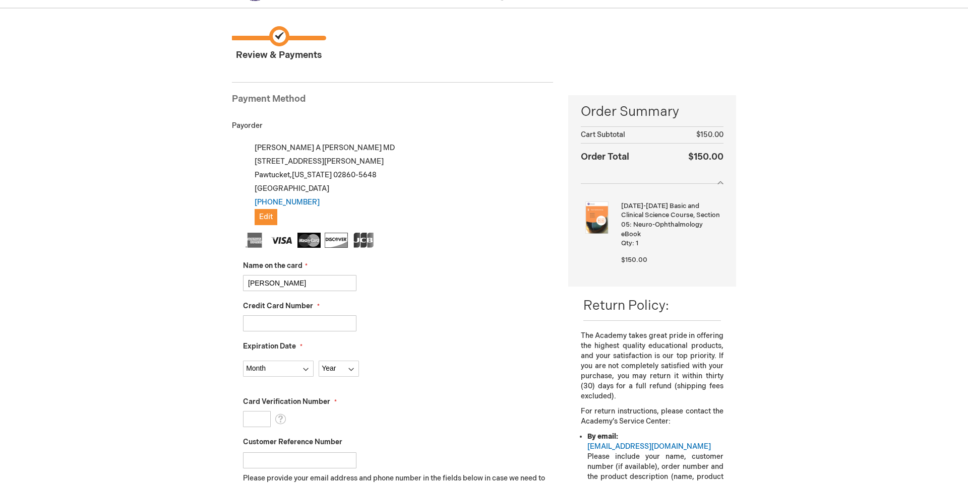 The width and height of the screenshot is (968, 483). Describe the element at coordinates (624, 135) in the screenshot. I see `th: Cart Subtotal` at that location.